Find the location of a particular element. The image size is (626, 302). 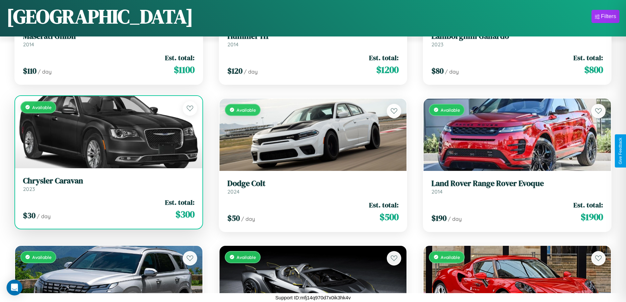

span: $ 1200 is located at coordinates (388, 70).